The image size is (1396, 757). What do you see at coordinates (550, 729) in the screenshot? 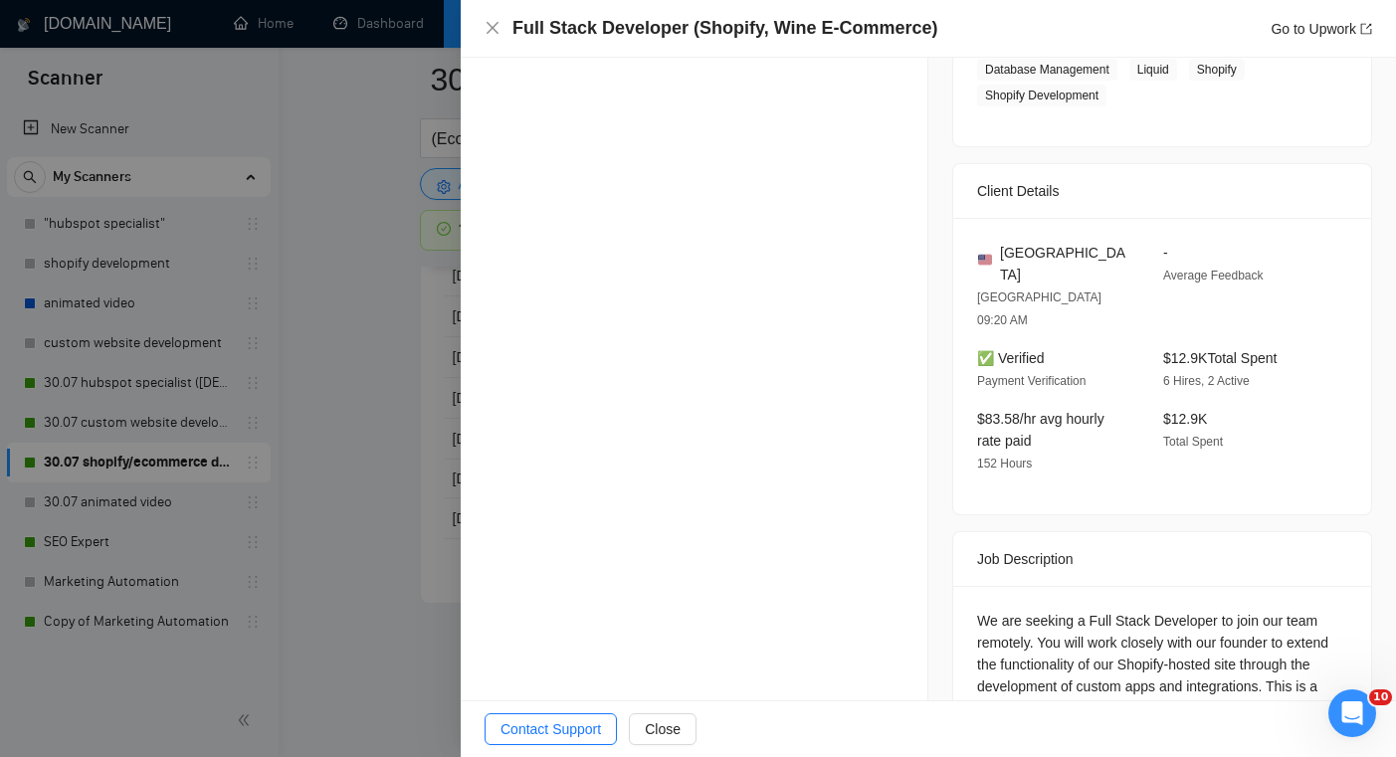
I see `span: Contact Support` at bounding box center [550, 729].